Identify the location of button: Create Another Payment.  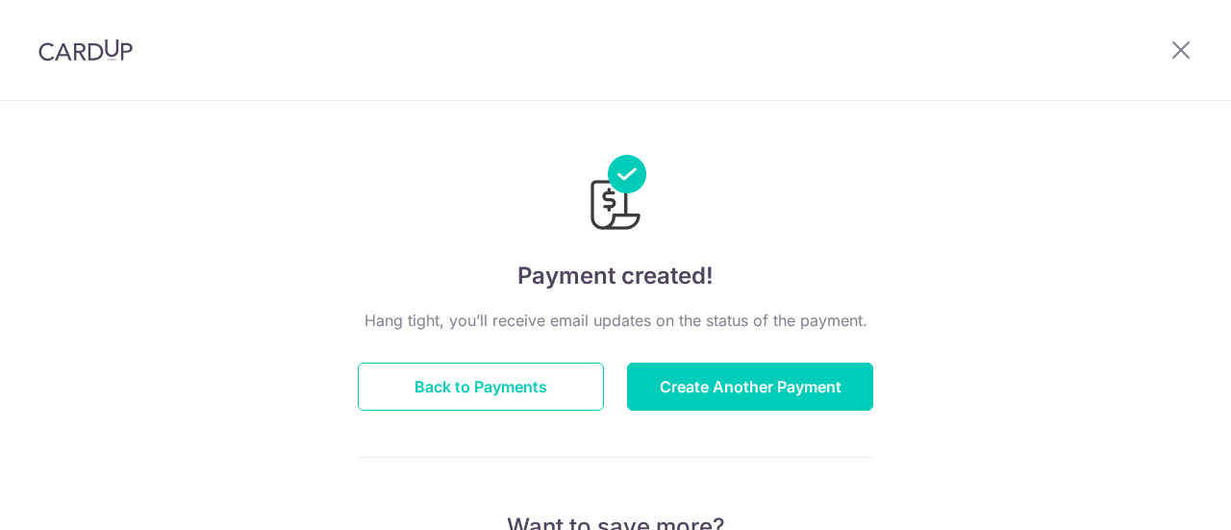
(750, 386).